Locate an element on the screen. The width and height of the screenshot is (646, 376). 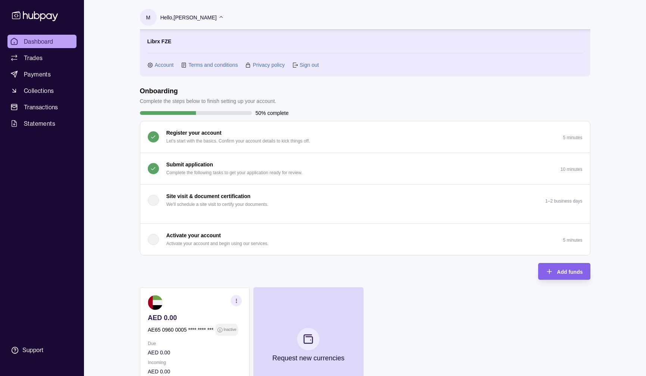
span: Collections is located at coordinates (39, 91).